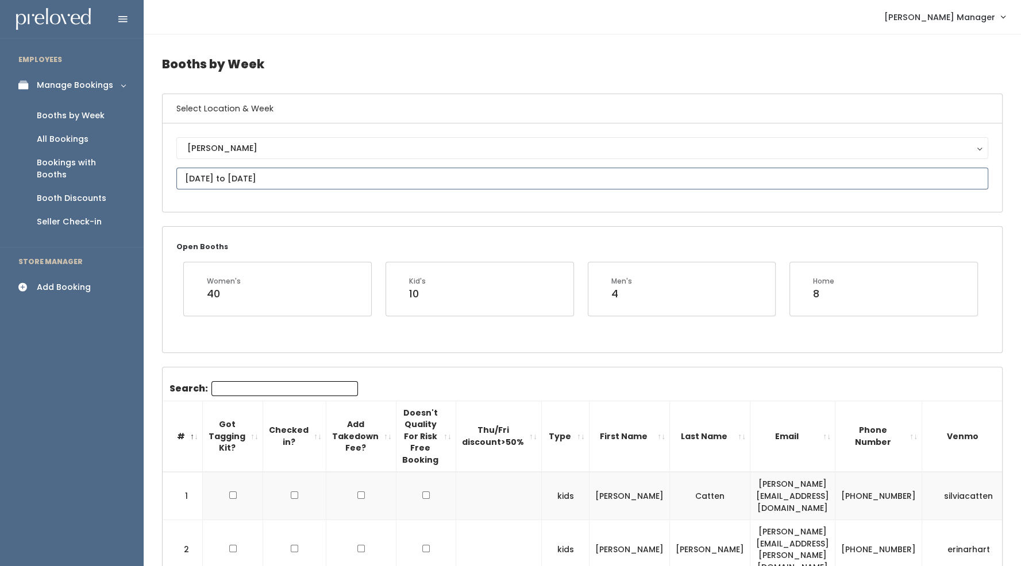 This screenshot has width=1021, height=566. Describe the element at coordinates (71, 115) in the screenshot. I see `div: Booths by Week` at that location.